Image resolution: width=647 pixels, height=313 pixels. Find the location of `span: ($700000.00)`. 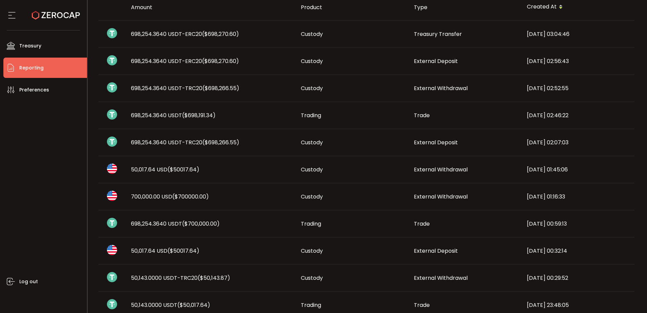

span: ($700000.00) is located at coordinates (190, 196).